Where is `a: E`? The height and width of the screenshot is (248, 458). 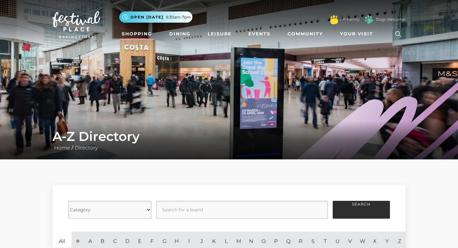
a: E is located at coordinates (140, 239).